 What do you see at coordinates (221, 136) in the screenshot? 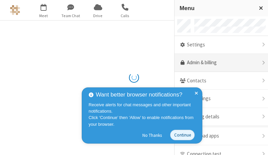
I see `div: Download apps` at bounding box center [221, 136].